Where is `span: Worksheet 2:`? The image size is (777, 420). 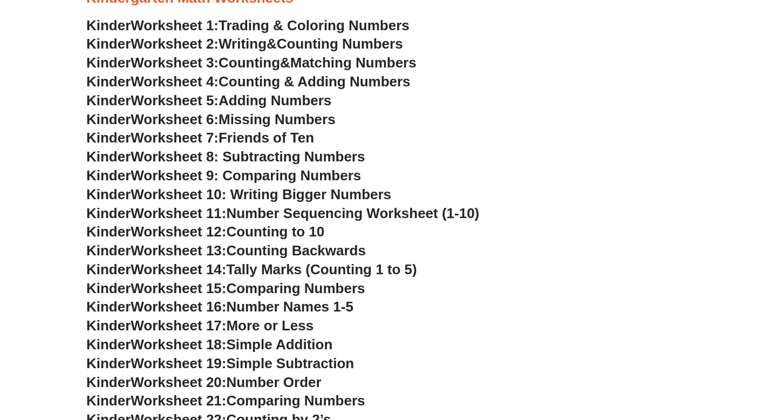 span: Worksheet 2: is located at coordinates (174, 44).